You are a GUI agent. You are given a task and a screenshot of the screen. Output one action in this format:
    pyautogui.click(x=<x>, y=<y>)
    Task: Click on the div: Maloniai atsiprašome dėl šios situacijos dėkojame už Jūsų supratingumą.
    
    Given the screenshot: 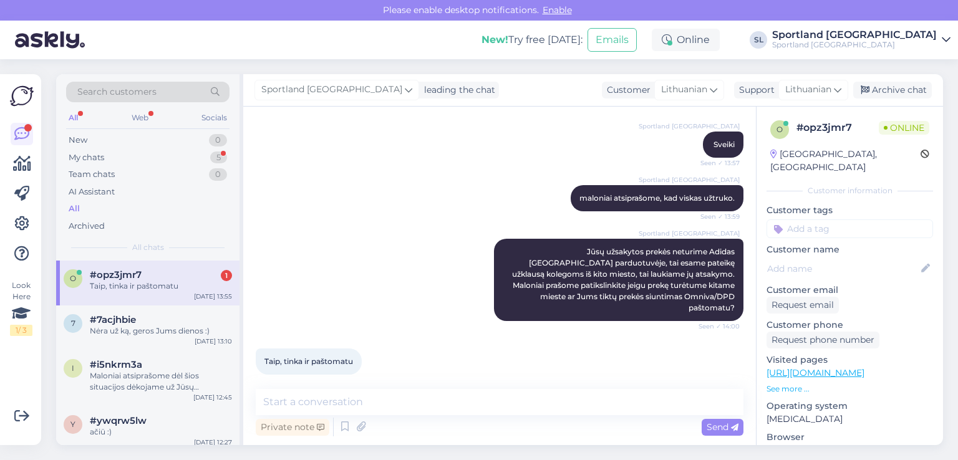 What is the action you would take?
    pyautogui.click(x=161, y=382)
    